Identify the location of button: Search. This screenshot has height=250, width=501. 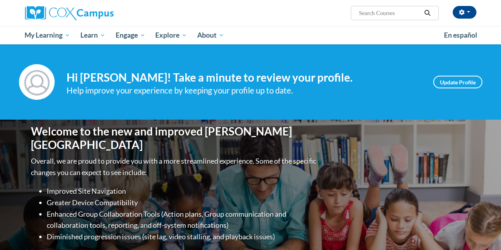
(428, 13).